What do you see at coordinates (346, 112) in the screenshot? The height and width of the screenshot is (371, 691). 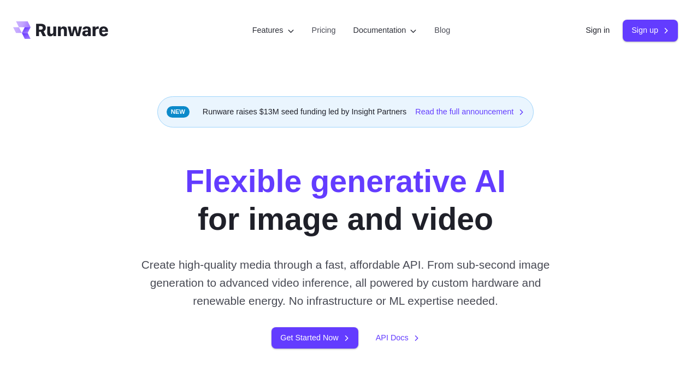 I see `div: Runware raises $13M seed funding led by Insight Partners` at bounding box center [346, 112].